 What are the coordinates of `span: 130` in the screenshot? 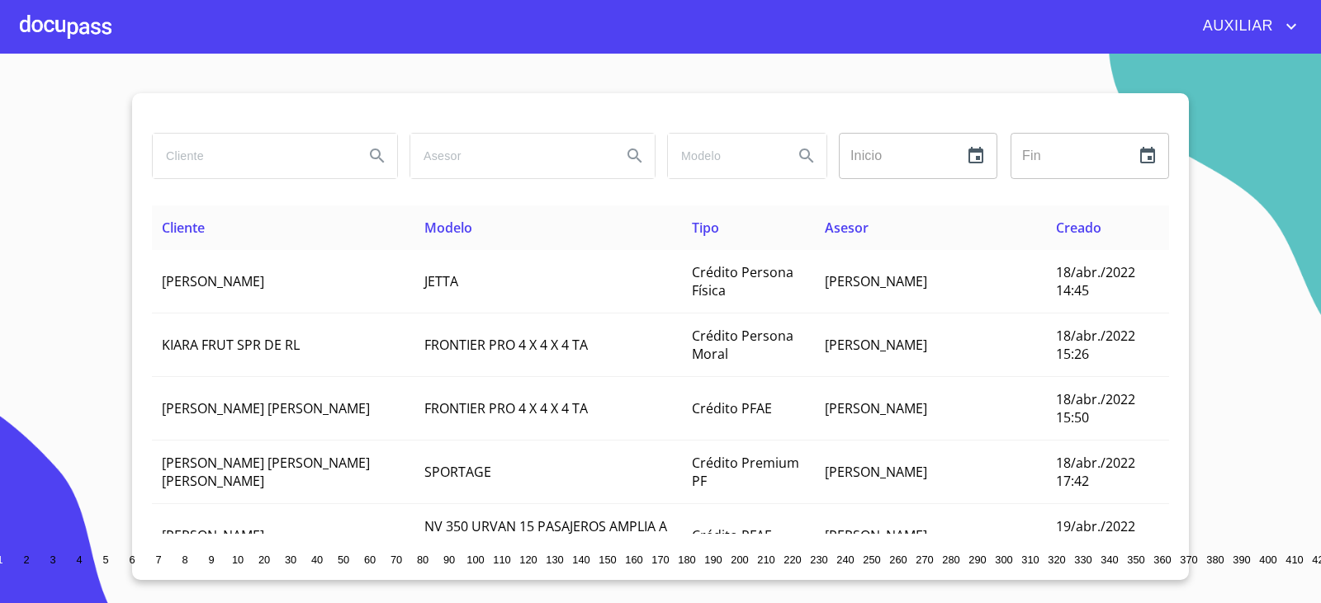 It's located at (554, 560).